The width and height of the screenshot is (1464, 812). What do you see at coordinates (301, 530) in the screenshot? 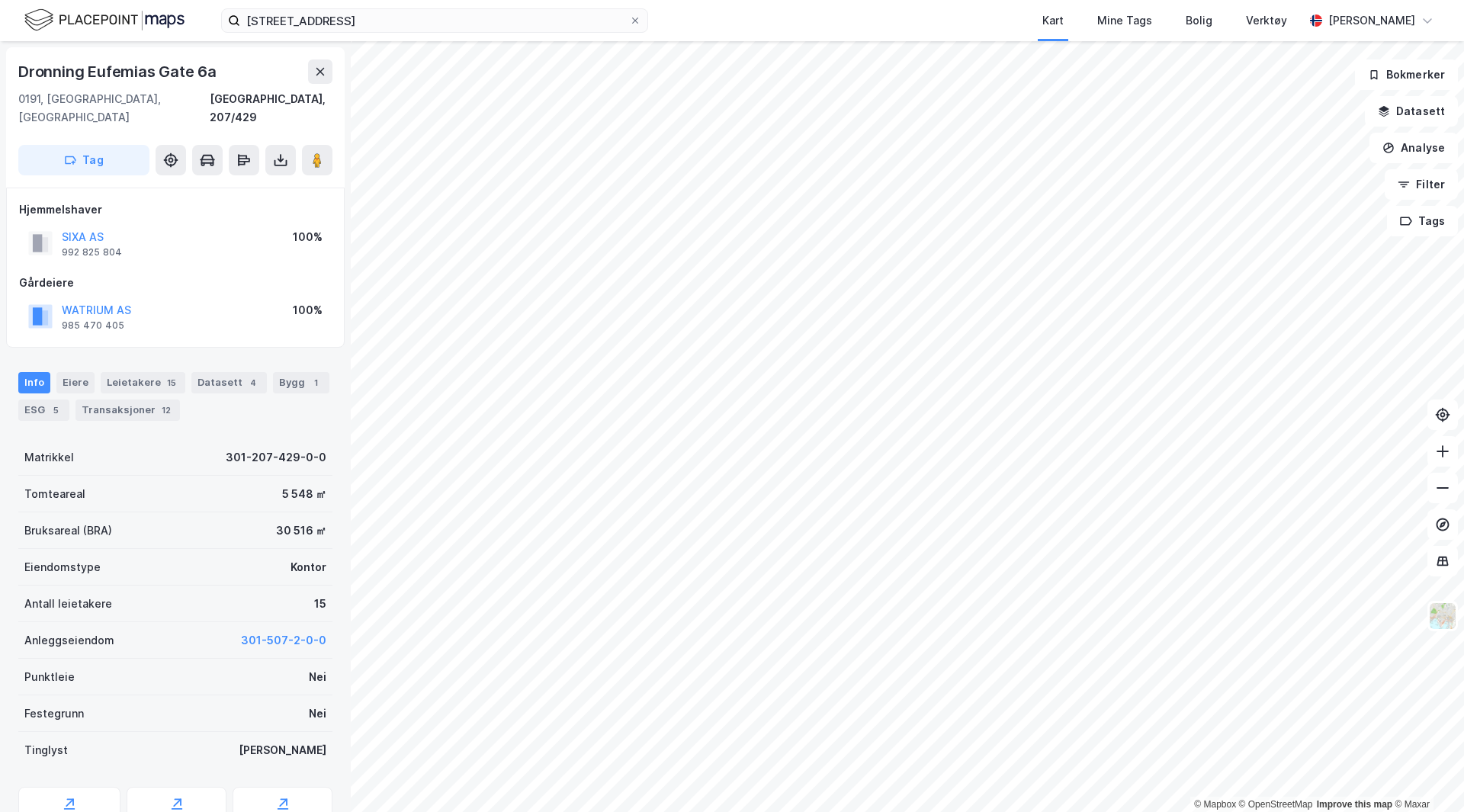
I see `div: 30 516 ㎡` at bounding box center [301, 530].